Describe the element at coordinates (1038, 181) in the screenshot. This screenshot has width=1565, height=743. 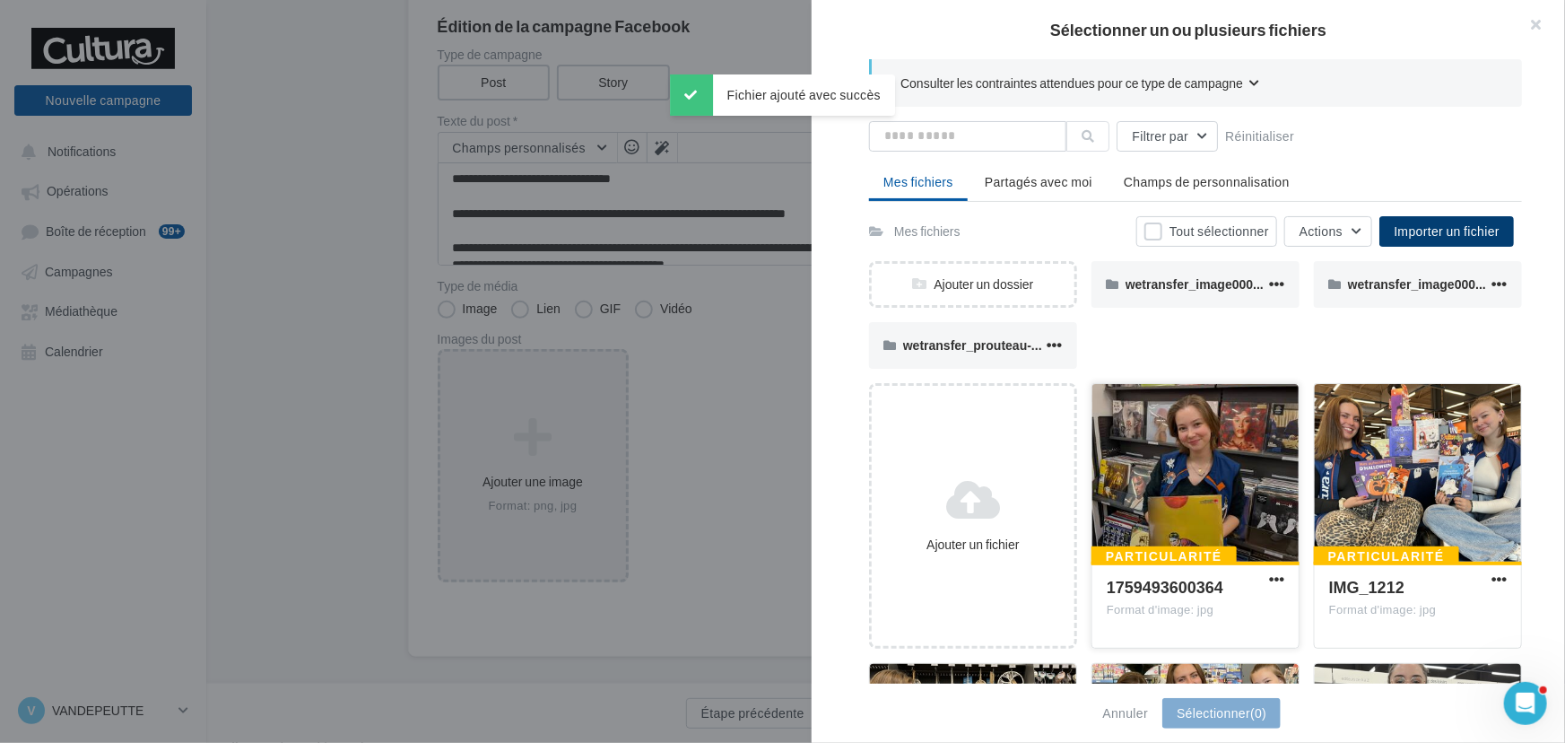
I see `span: Partagés avec moi` at that location.